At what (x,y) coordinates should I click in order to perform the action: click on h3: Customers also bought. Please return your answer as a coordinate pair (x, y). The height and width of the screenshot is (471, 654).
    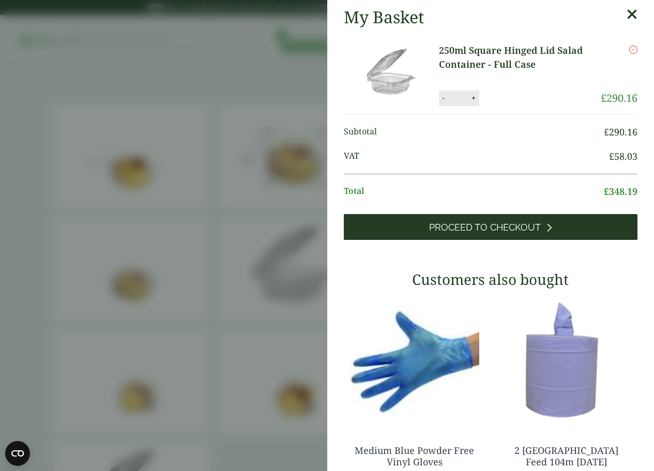
    Looking at the image, I should click on (491, 280).